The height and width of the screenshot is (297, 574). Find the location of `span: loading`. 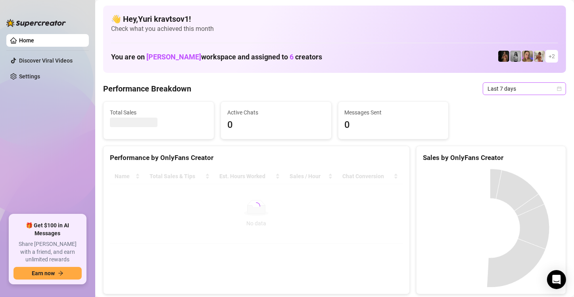

span: loading is located at coordinates (256, 207).